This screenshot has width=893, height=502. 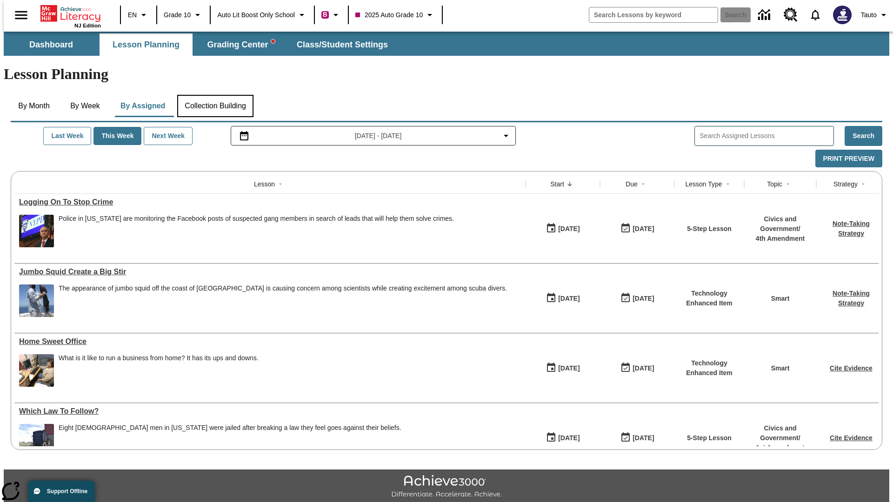 I want to click on div: Start, so click(x=557, y=184).